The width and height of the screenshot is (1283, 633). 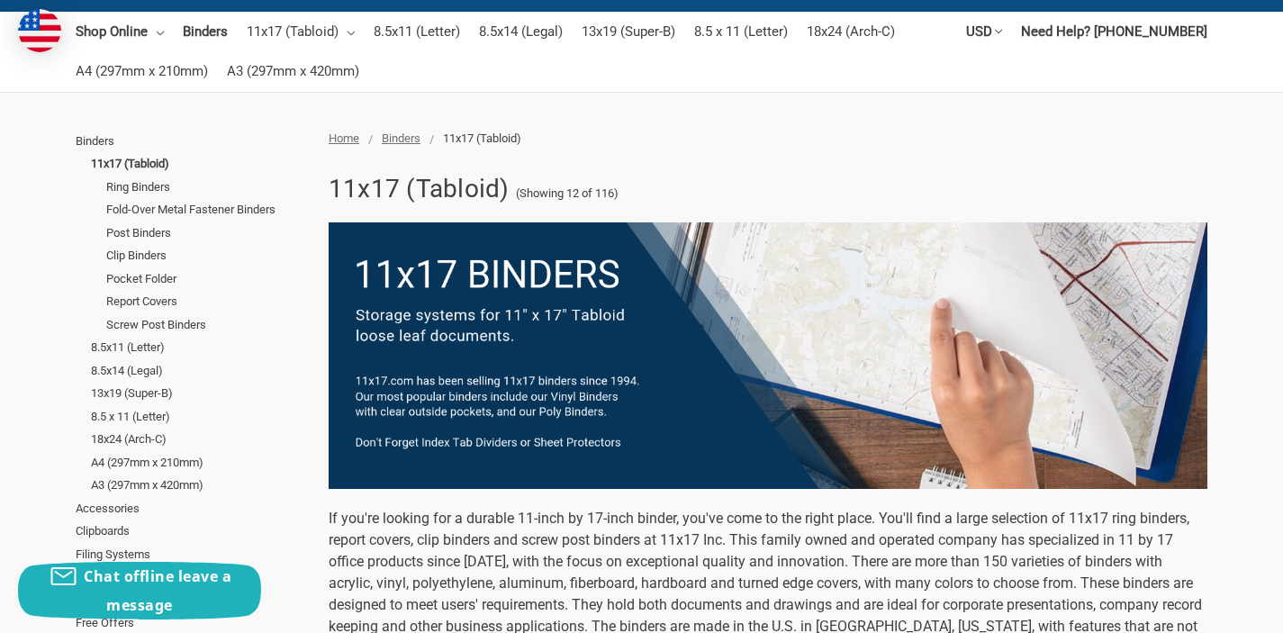 I want to click on a: Accessories, so click(x=192, y=509).